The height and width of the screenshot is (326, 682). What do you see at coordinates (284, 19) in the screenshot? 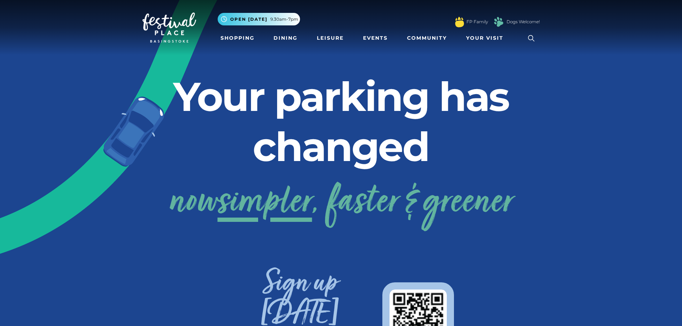
I see `span: 9.30am-7pm` at bounding box center [284, 19].